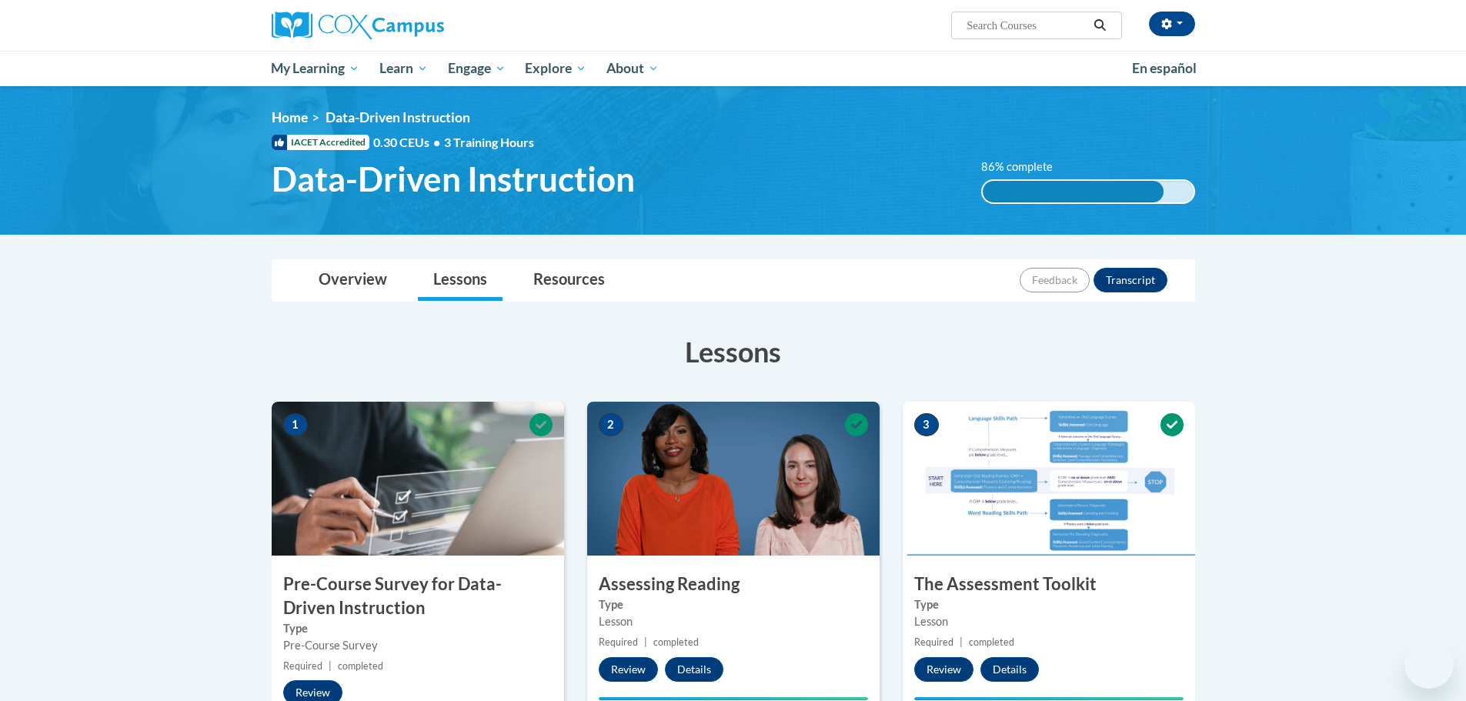 This screenshot has height=701, width=1466. Describe the element at coordinates (489, 142) in the screenshot. I see `span: 3 Training Hours` at that location.